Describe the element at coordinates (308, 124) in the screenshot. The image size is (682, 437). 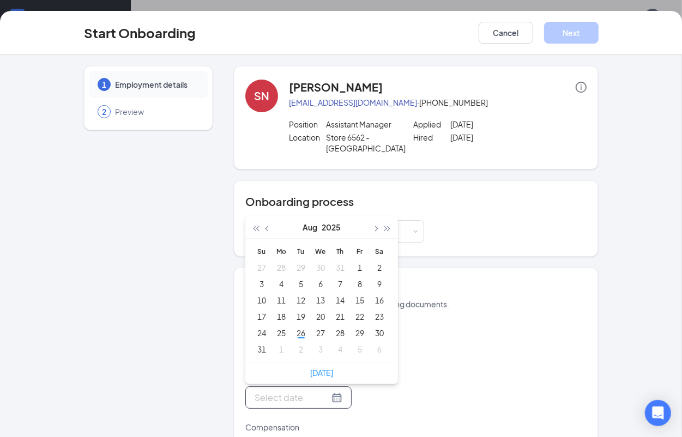
I see `p: Position` at that location.